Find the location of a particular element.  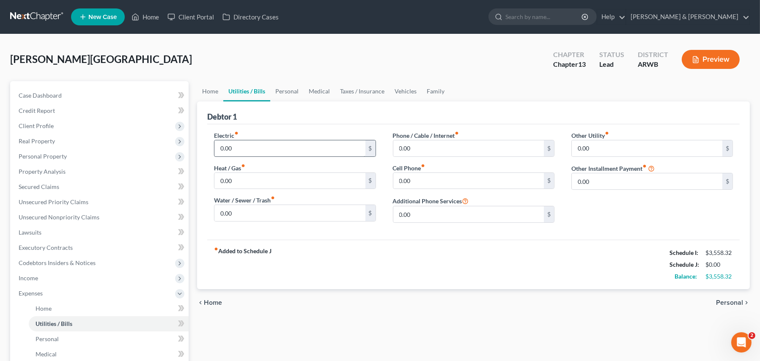

label: Water / Sewer / Trash is located at coordinates (245, 200).